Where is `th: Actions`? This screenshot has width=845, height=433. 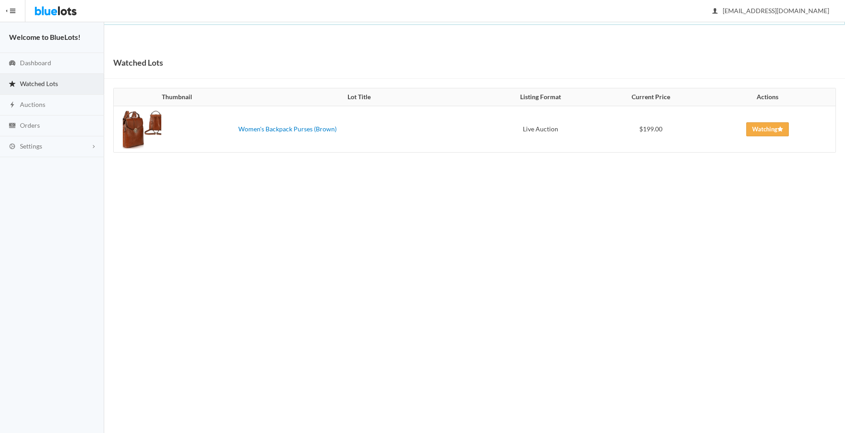 th: Actions is located at coordinates (770, 97).